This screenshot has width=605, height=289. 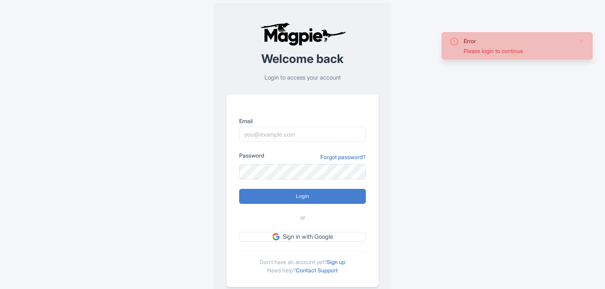 I want to click on div: Please login to continue, so click(x=518, y=51).